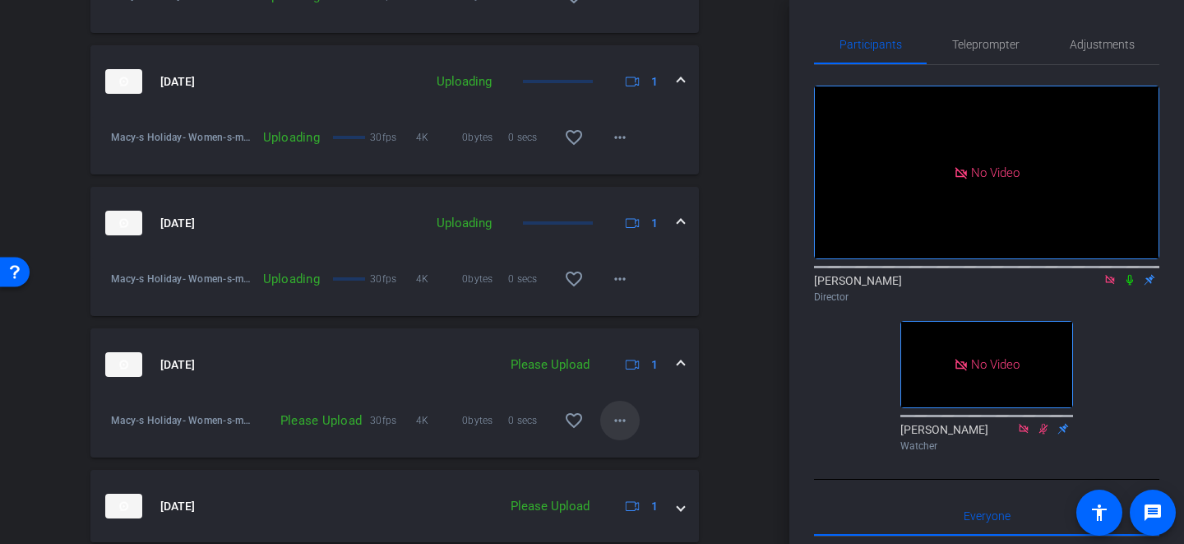 The height and width of the screenshot is (544, 1184). I want to click on mat-icon: accessibility, so click(1099, 512).